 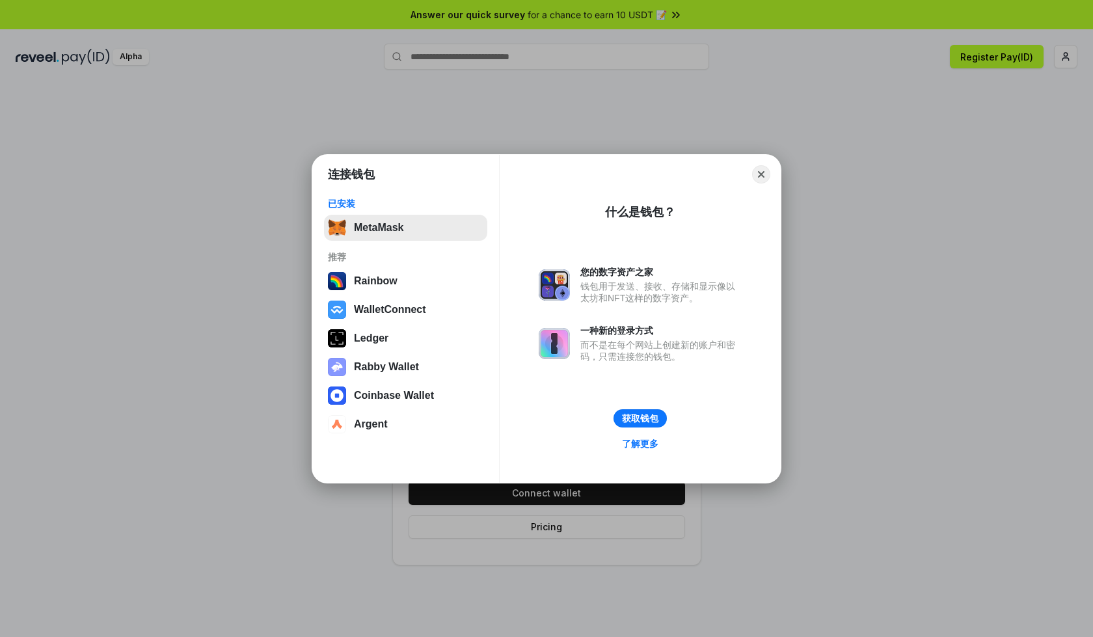 What do you see at coordinates (405, 257) in the screenshot?
I see `div: 推荐` at bounding box center [405, 257].